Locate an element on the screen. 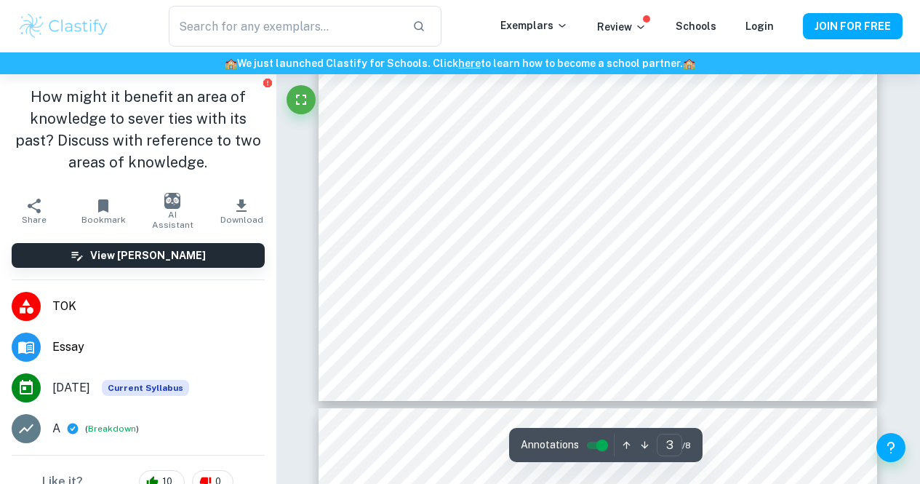  p: Review is located at coordinates (622, 27).